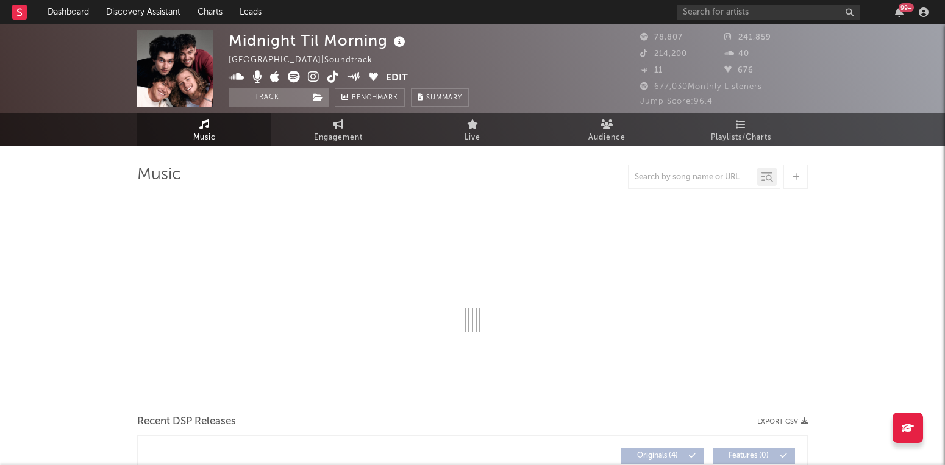 Image resolution: width=945 pixels, height=465 pixels. I want to click on input: Search by song name or URL, so click(693, 177).